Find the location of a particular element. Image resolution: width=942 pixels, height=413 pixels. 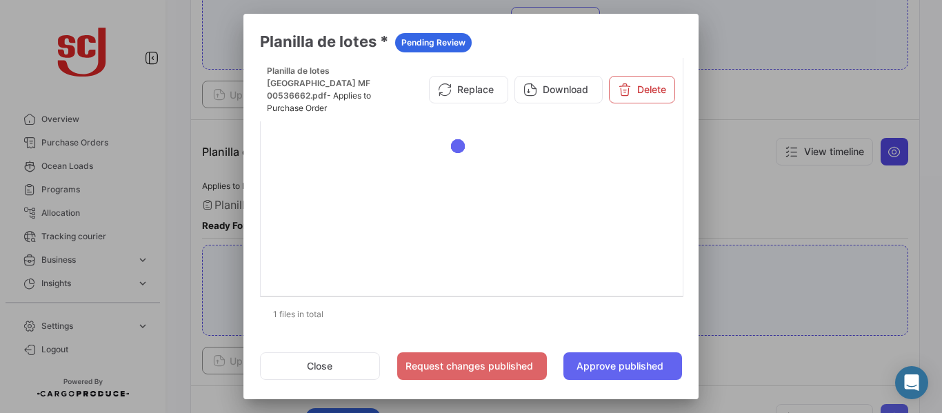

button: Approve published is located at coordinates (623, 366).